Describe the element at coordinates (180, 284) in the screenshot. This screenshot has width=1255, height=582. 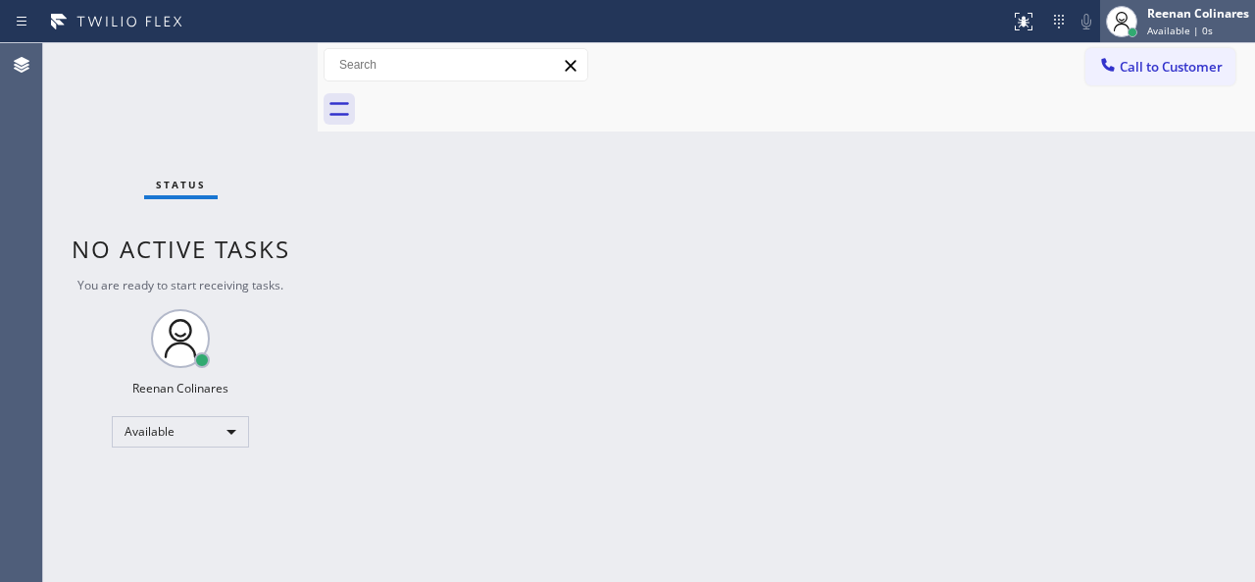
I see `span: You are ready to start receiving tasks.` at that location.